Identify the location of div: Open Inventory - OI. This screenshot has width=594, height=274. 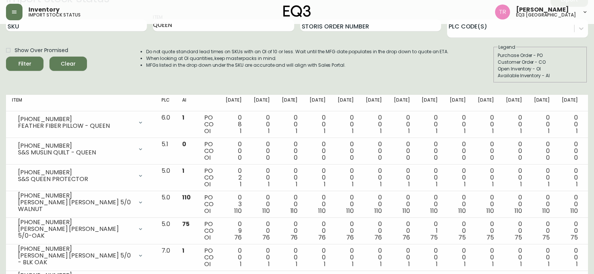
(541, 69).